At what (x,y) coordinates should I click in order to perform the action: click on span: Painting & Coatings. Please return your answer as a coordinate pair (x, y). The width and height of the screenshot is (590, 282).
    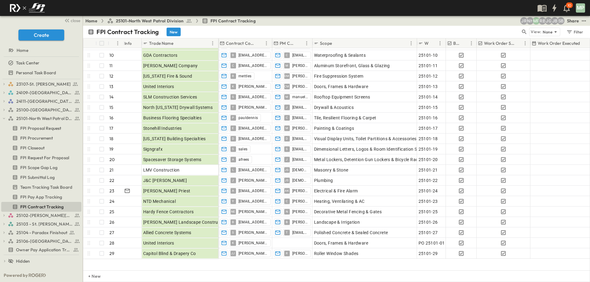
    Looking at the image, I should click on (334, 128).